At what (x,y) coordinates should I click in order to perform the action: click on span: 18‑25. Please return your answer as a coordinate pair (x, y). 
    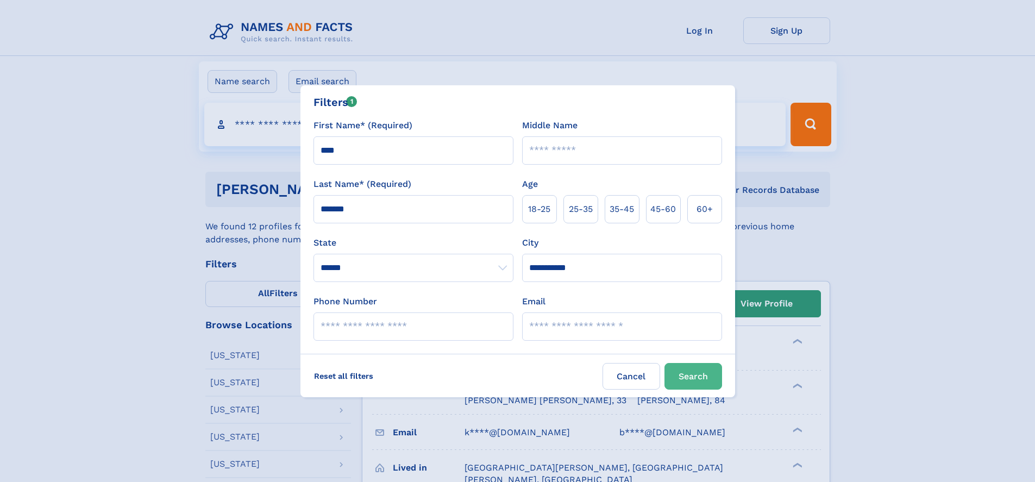
    Looking at the image, I should click on (539, 209).